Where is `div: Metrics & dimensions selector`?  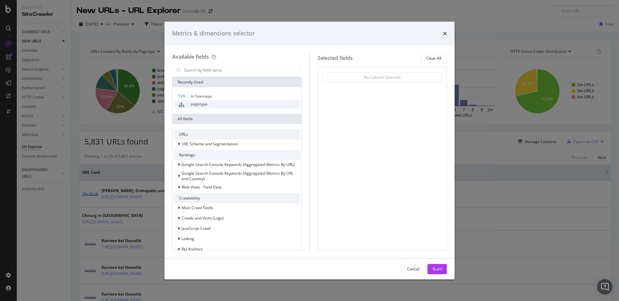
div: Metrics & dimensions selector is located at coordinates (213, 34).